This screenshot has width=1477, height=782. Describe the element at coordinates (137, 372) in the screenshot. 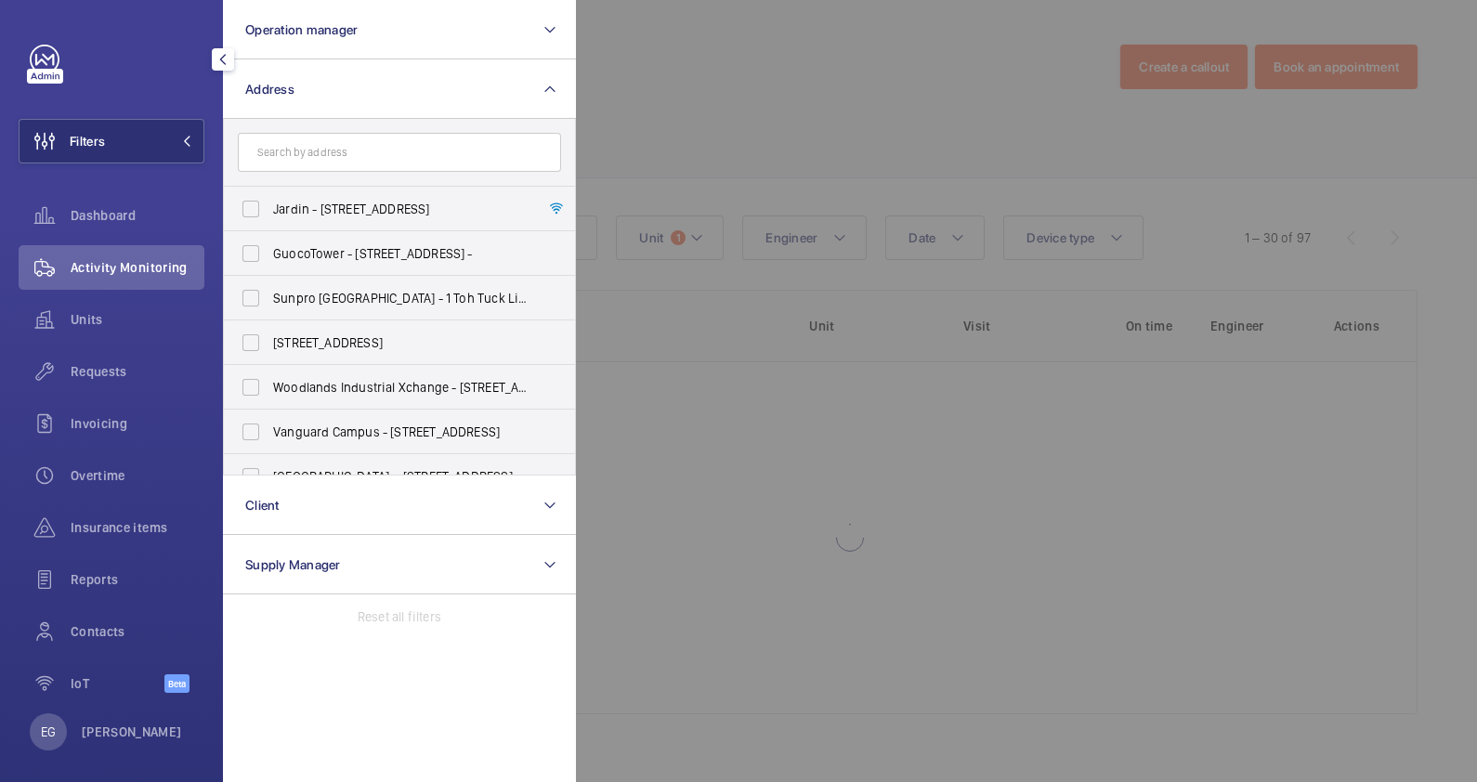

I see `span: Requests` at that location.